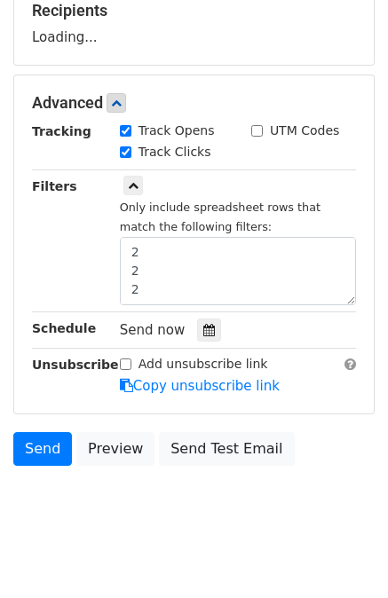 The height and width of the screenshot is (598, 388). I want to click on small: Only include spreadsheet rows that match the following filters:, so click(220, 217).